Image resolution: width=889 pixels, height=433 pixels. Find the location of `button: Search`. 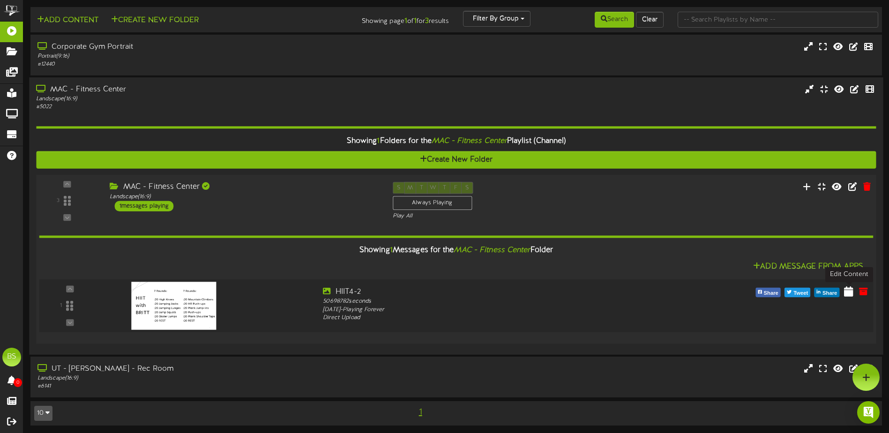

button: Search is located at coordinates (614, 20).